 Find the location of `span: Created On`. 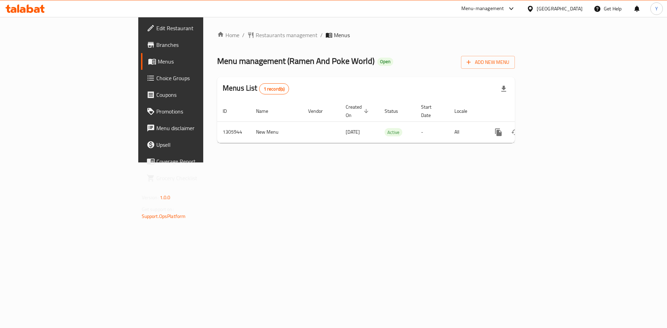

span: Created On is located at coordinates (358, 111).